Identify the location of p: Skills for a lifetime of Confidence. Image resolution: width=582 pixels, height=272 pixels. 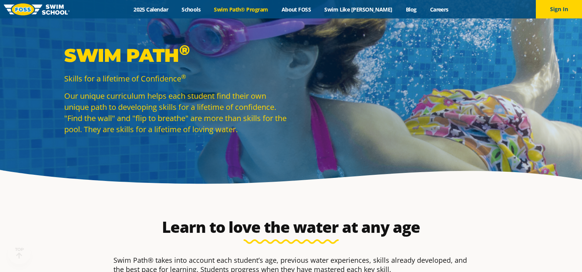
(176, 78).